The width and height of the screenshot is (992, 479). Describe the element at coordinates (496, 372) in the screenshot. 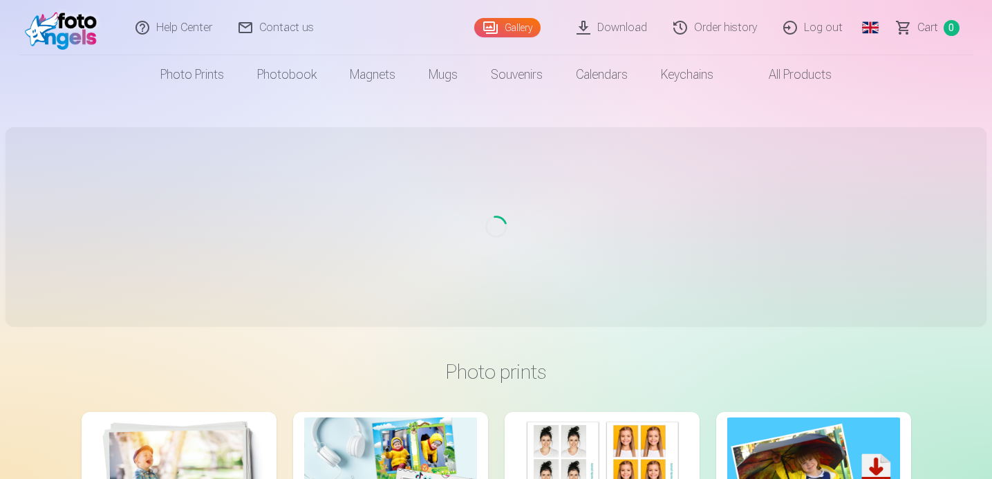

I see `h3: Photo prints` at that location.